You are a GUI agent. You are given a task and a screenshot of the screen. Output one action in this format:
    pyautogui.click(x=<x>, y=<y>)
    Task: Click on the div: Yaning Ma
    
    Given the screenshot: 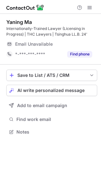 What is the action you would take?
    pyautogui.click(x=19, y=22)
    